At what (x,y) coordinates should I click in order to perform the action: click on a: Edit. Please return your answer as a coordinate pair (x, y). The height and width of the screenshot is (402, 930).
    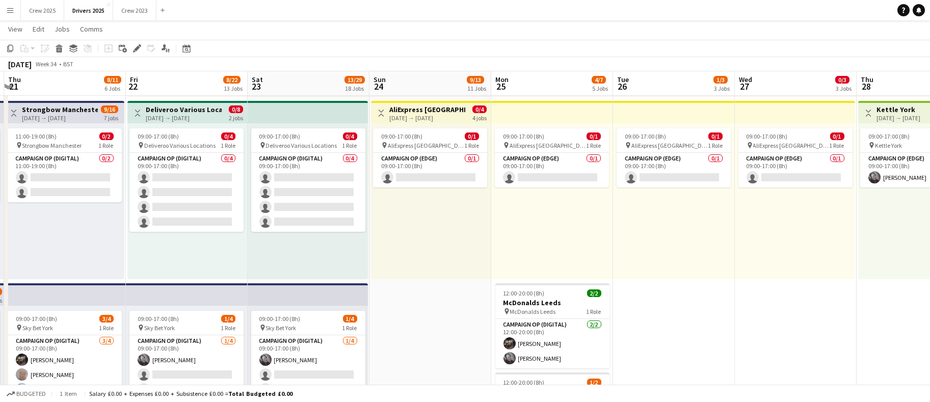
    Looking at the image, I should click on (38, 29).